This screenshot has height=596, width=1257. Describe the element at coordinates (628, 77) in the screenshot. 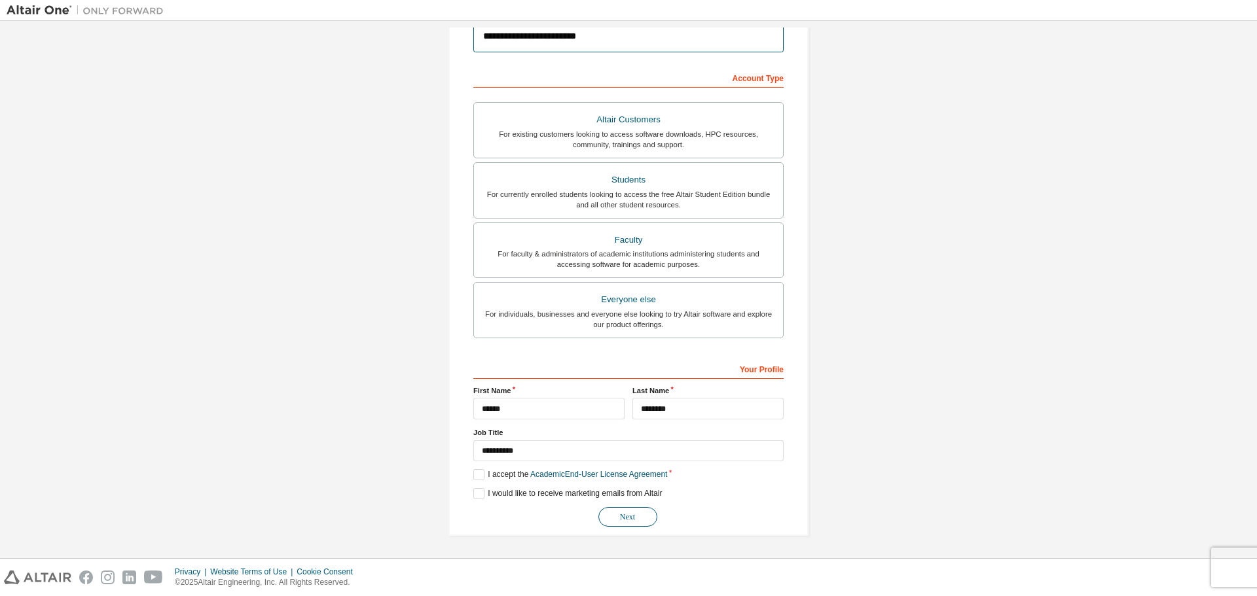

I see `div: Account Type` at that location.